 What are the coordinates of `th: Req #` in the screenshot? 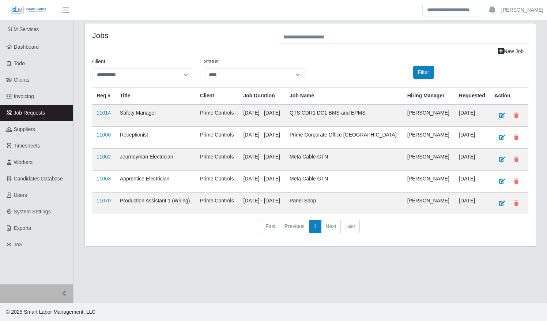 It's located at (104, 96).